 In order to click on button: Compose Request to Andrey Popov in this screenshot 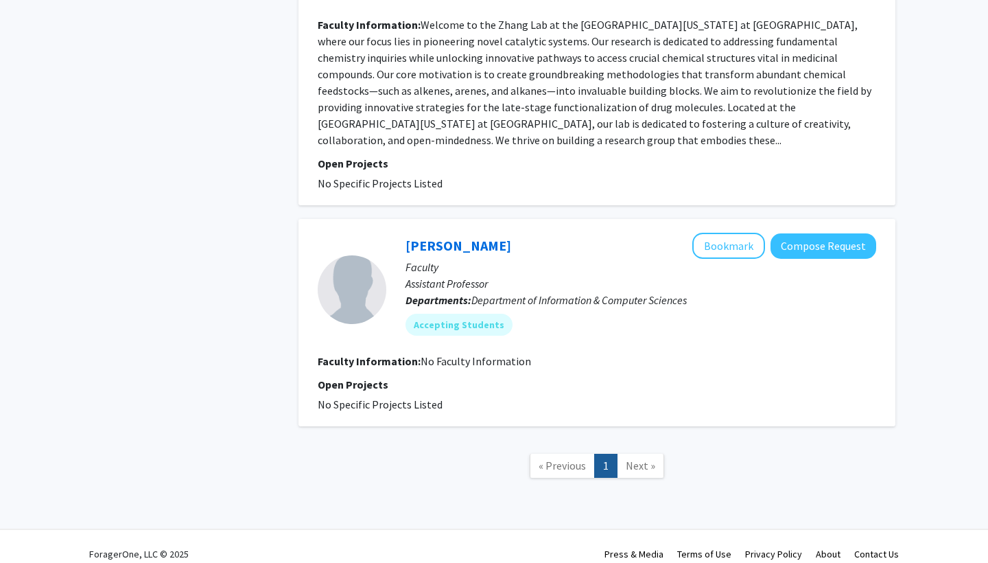, I will do `click(823, 246)`.